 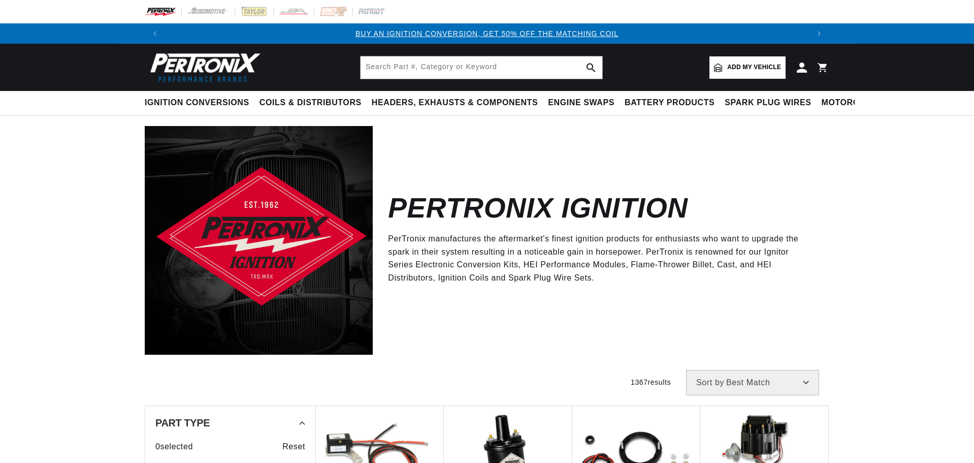 What do you see at coordinates (852, 103) in the screenshot?
I see `span: Motorcycle` at bounding box center [852, 103].